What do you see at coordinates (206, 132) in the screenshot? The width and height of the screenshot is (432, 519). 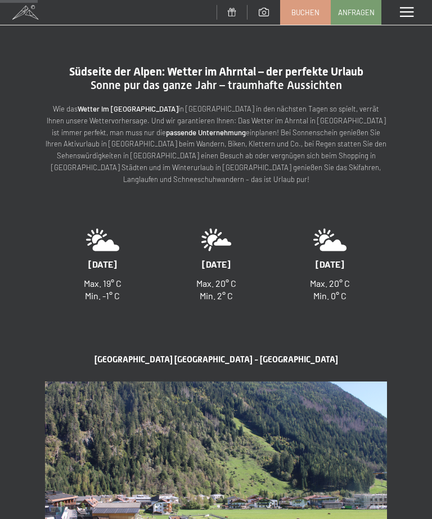 I see `strong: passende Unternehmung` at bounding box center [206, 132].